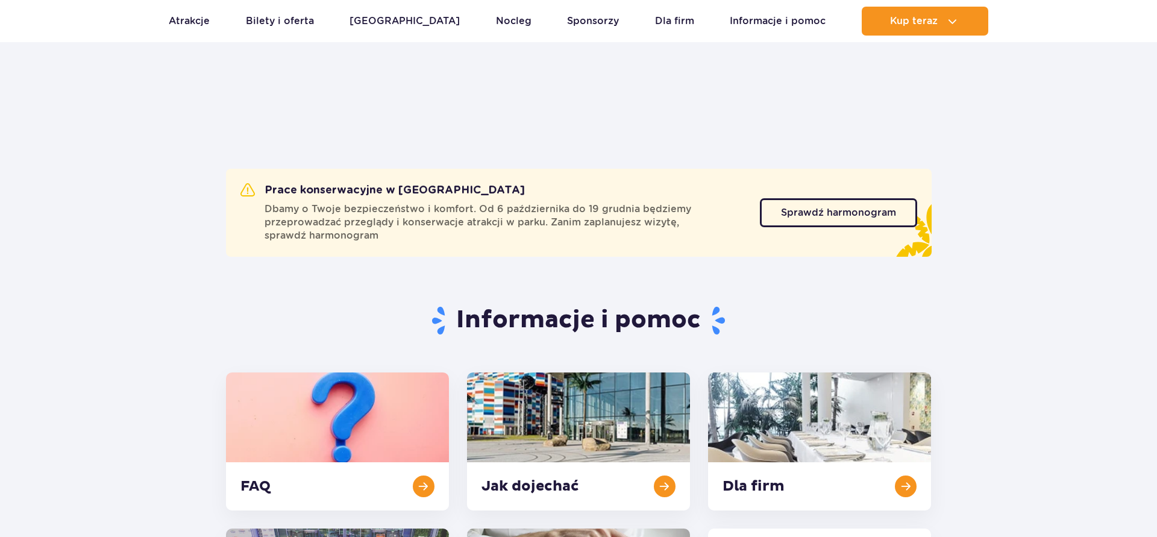 The image size is (1157, 537). What do you see at coordinates (505, 222) in the screenshot?
I see `span: Dbamy o Twoje bezpieczeństwo i komfort. Od 6 października do 19 grudnia będziemy przeprowadzać pr...` at bounding box center [505, 222].